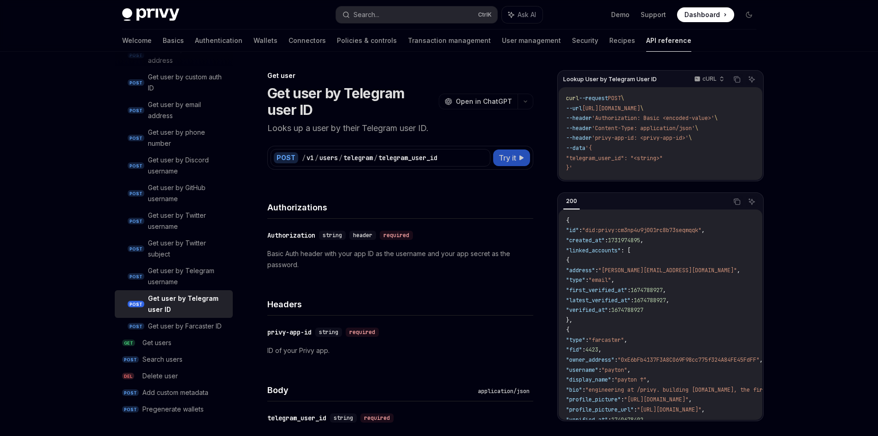 This screenshot has height=436, width=878. Describe the element at coordinates (600, 280) in the screenshot. I see `span: "email"` at that location.